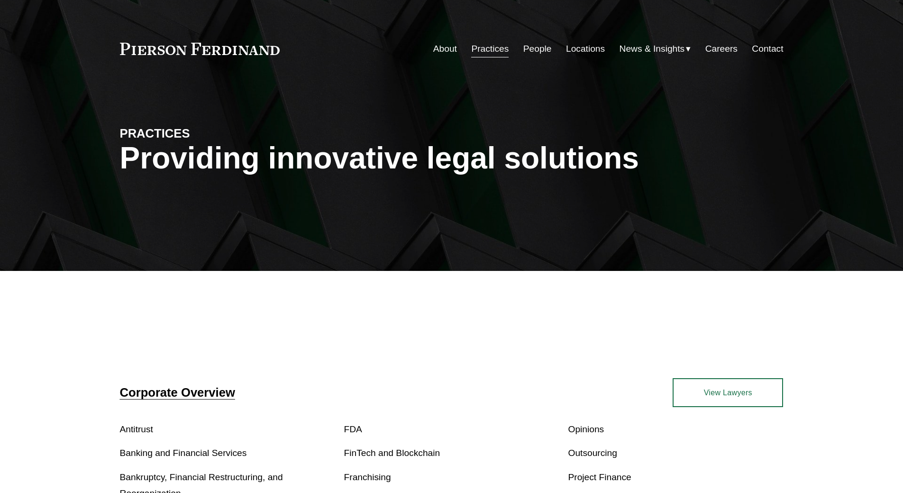 The height and width of the screenshot is (493, 903). What do you see at coordinates (452, 158) in the screenshot?
I see `h1: Providing innovative legal solutions` at bounding box center [452, 158].